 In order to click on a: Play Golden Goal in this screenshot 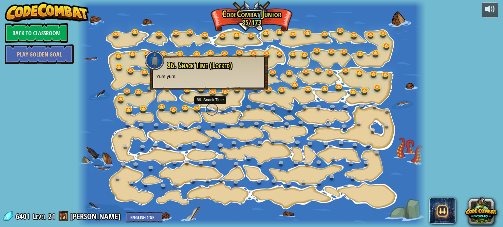, I will do `click(39, 54)`.